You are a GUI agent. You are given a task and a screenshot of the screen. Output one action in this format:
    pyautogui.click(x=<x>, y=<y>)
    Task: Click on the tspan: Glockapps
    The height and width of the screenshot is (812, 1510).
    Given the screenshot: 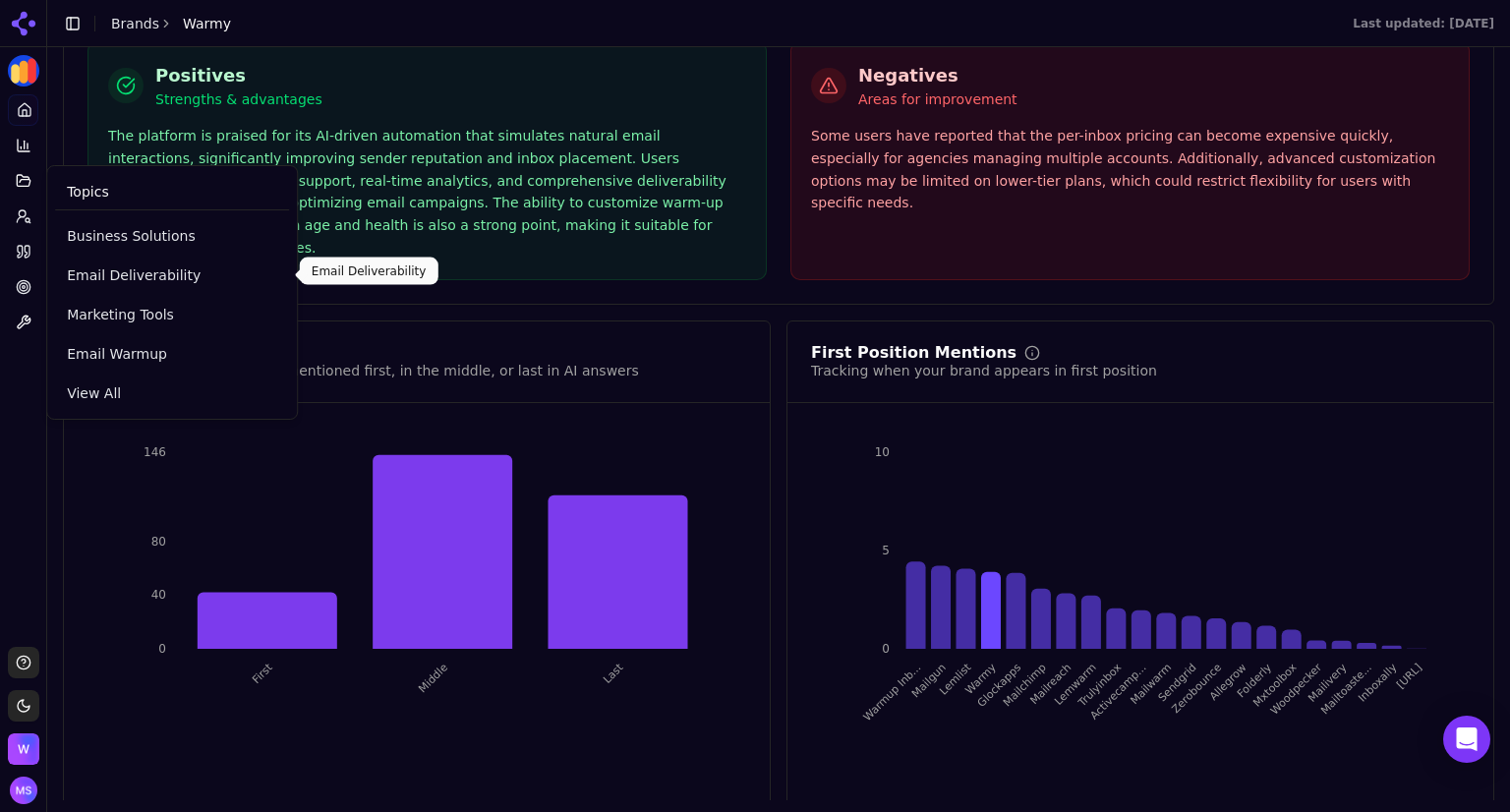 What is the action you would take?
    pyautogui.click(x=1000, y=685)
    